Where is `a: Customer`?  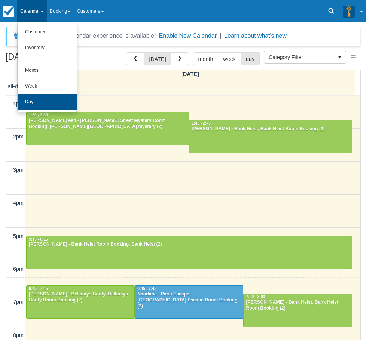
a: Customer is located at coordinates (47, 32).